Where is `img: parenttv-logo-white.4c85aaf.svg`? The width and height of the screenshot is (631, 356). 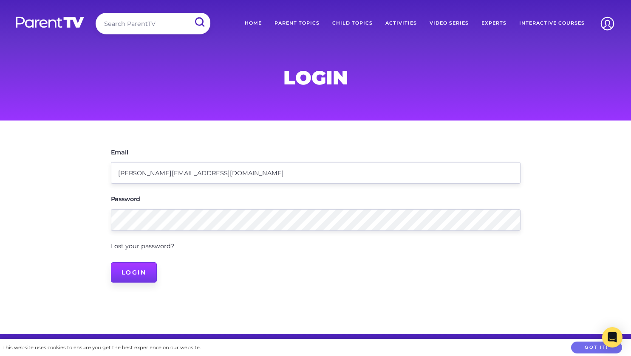 img: parenttv-logo-white.4c85aaf.svg is located at coordinates (50, 22).